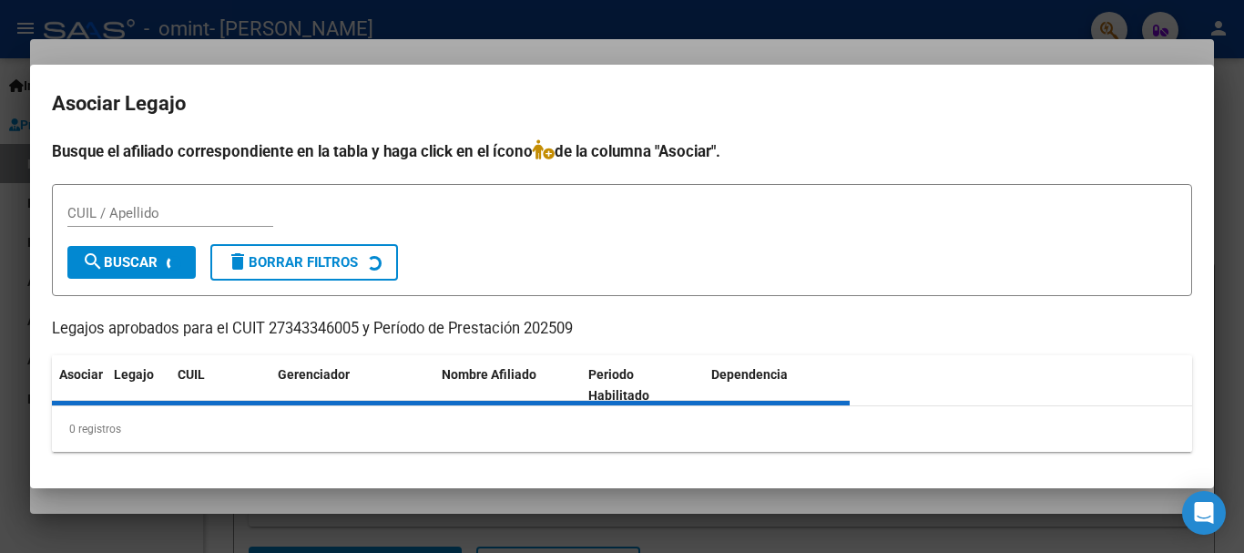 The image size is (1244, 553). What do you see at coordinates (622, 104) in the screenshot?
I see `h2: Asociar Legajo` at bounding box center [622, 104].